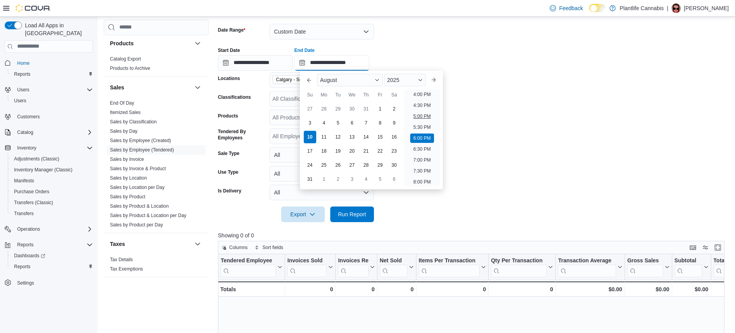 The image size is (735, 333). I want to click on button: Settings, so click(49, 282).